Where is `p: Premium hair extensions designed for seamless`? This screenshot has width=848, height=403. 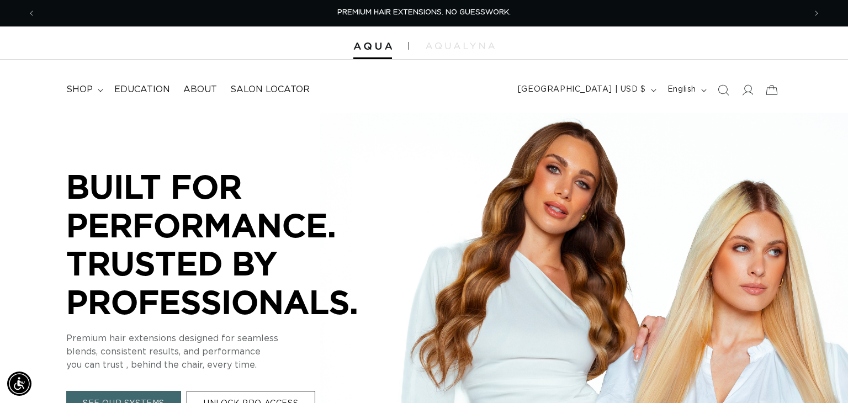
p: Premium hair extensions designed for seamless is located at coordinates (232, 338).